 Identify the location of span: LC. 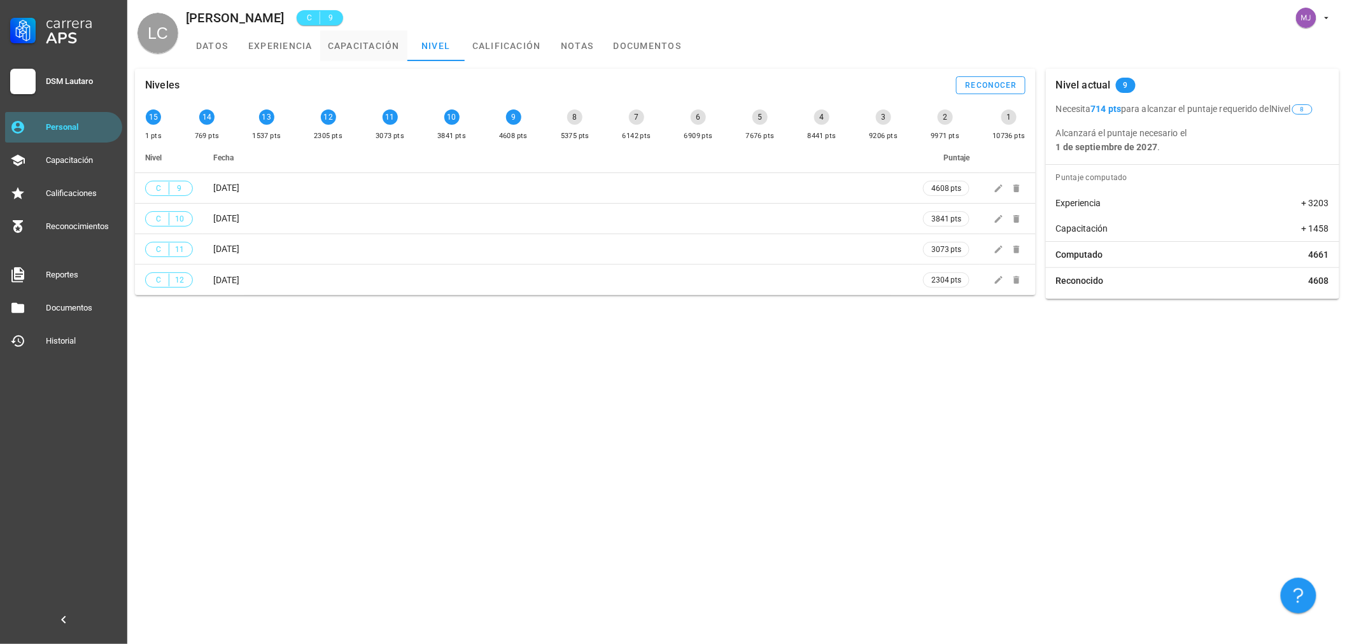
(158, 33).